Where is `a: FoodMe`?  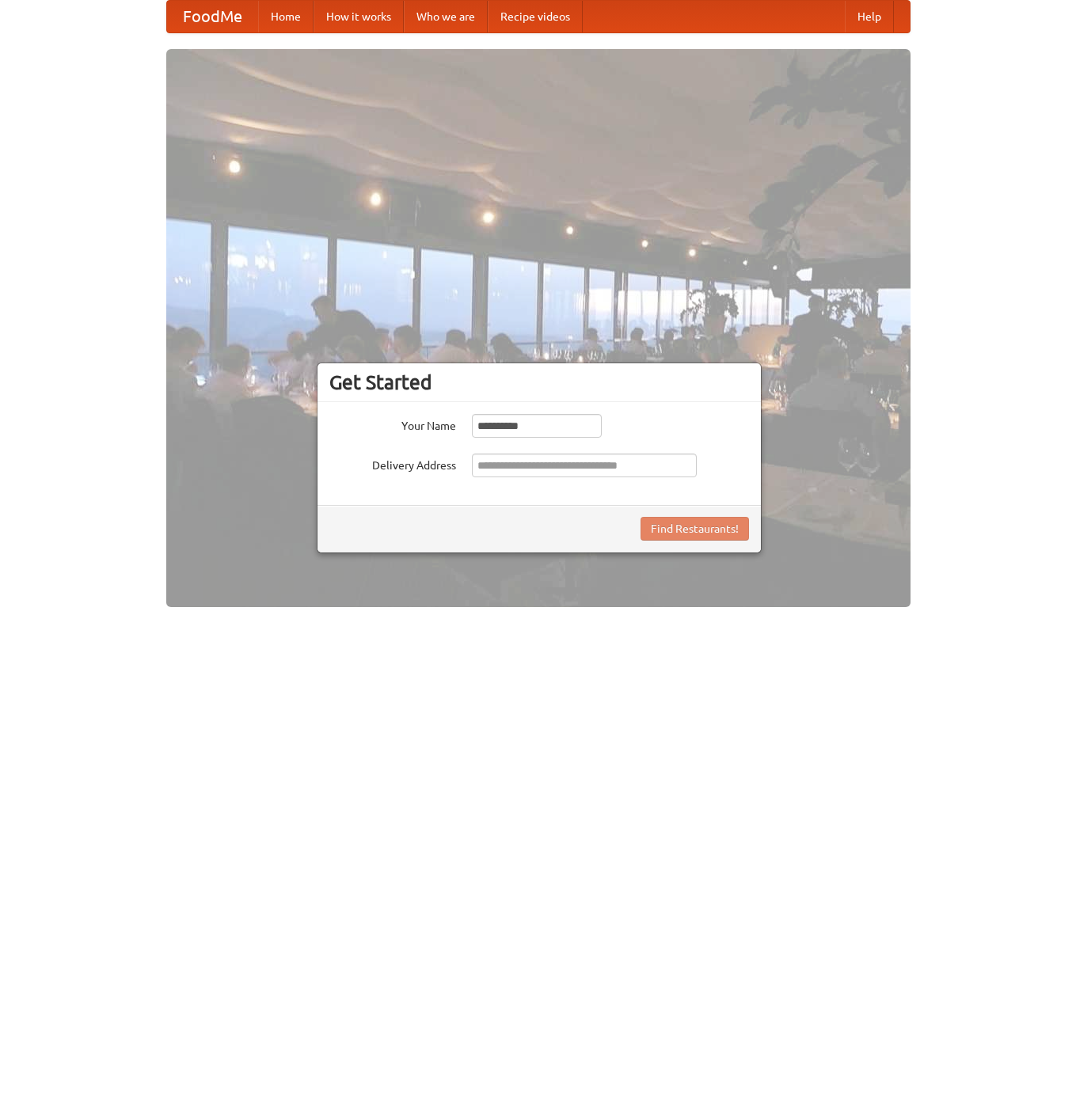 a: FoodMe is located at coordinates (212, 16).